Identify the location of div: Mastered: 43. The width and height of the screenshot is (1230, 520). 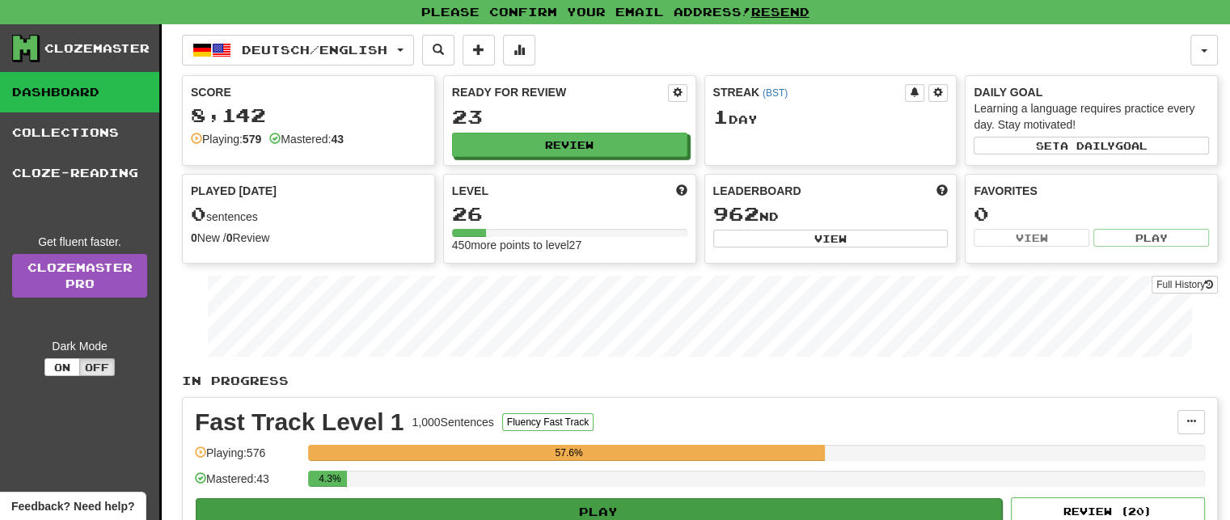
(247, 483).